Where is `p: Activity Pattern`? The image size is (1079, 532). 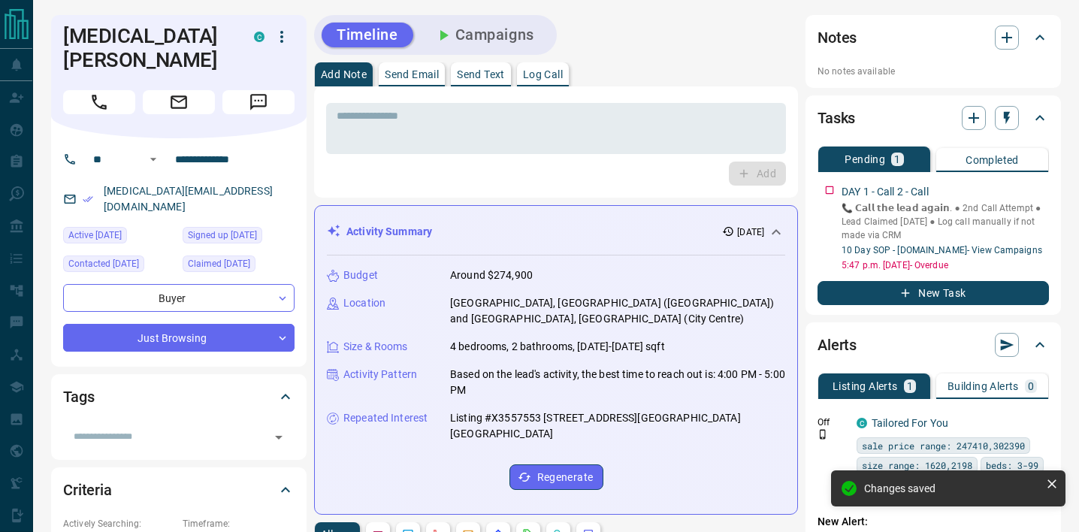
p: Activity Pattern is located at coordinates (380, 374).